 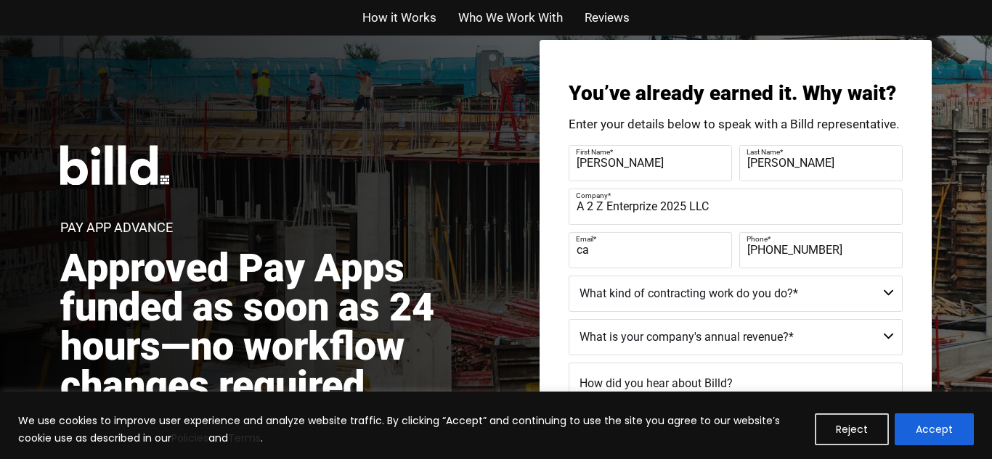 I want to click on h1: Pay App Advance, so click(x=116, y=228).